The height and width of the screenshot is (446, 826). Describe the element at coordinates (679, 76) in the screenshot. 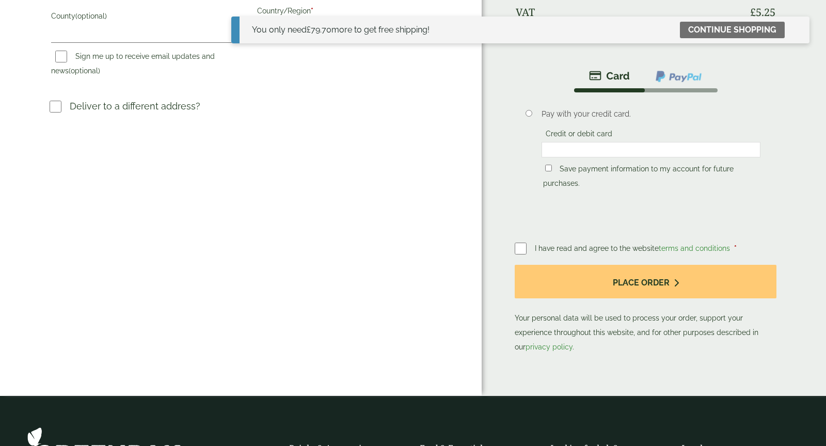

I see `img: ppcp-gateway.png` at that location.